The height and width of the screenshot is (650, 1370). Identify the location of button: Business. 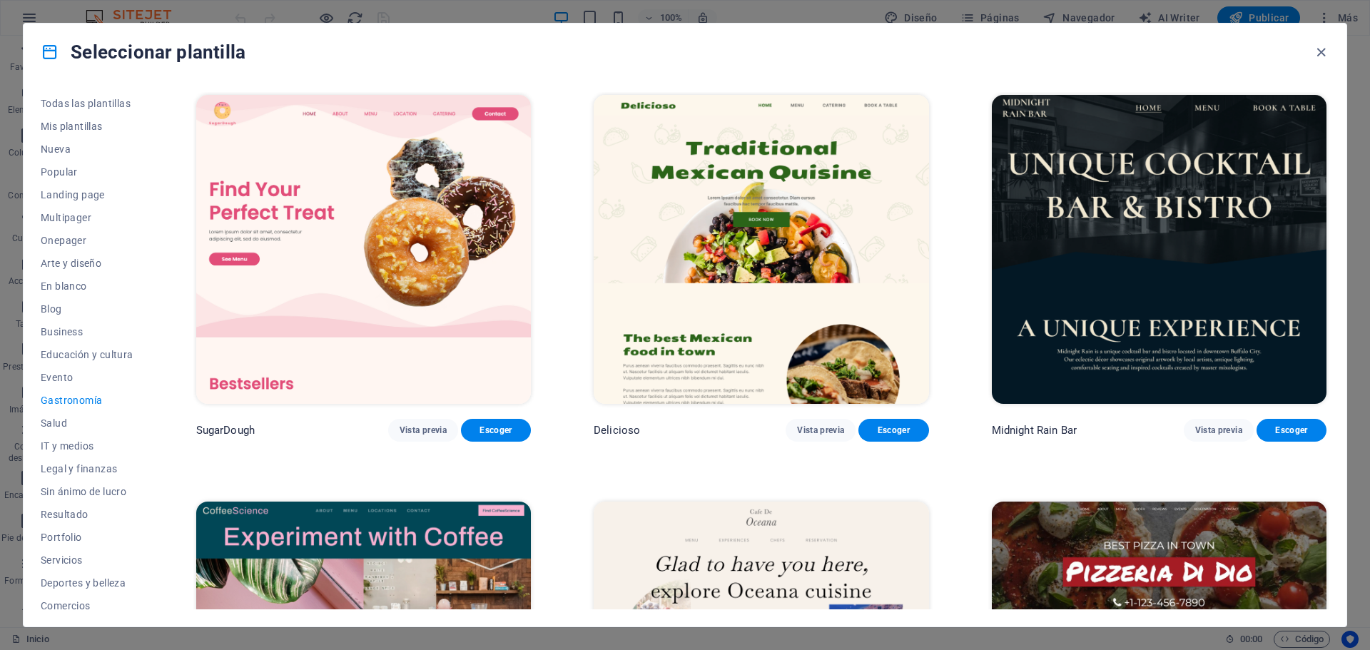
(87, 332).